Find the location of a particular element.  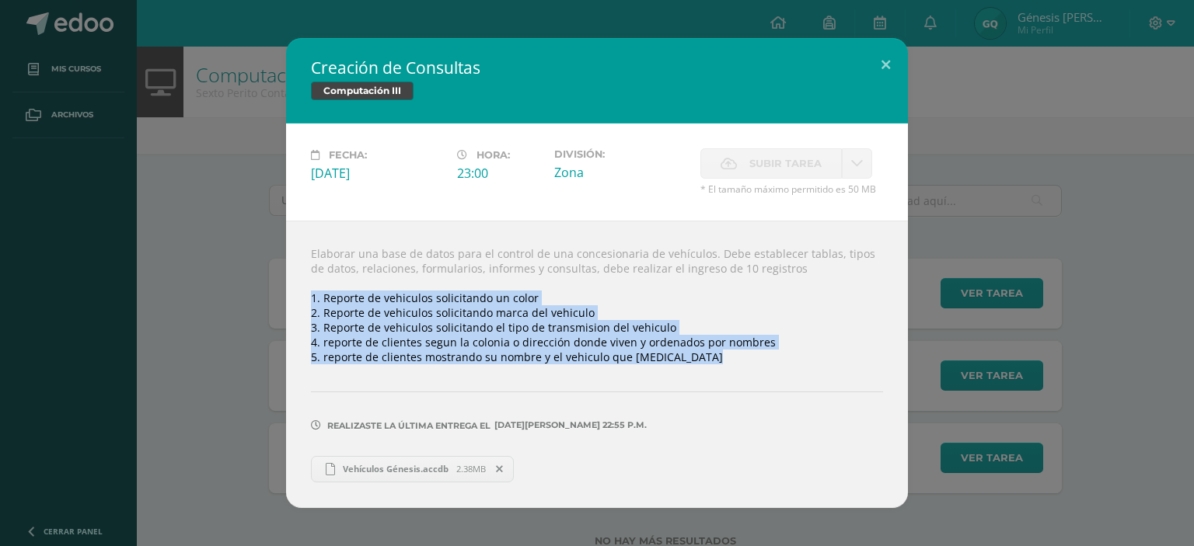

h2: Creación de Consultas is located at coordinates (597, 68).